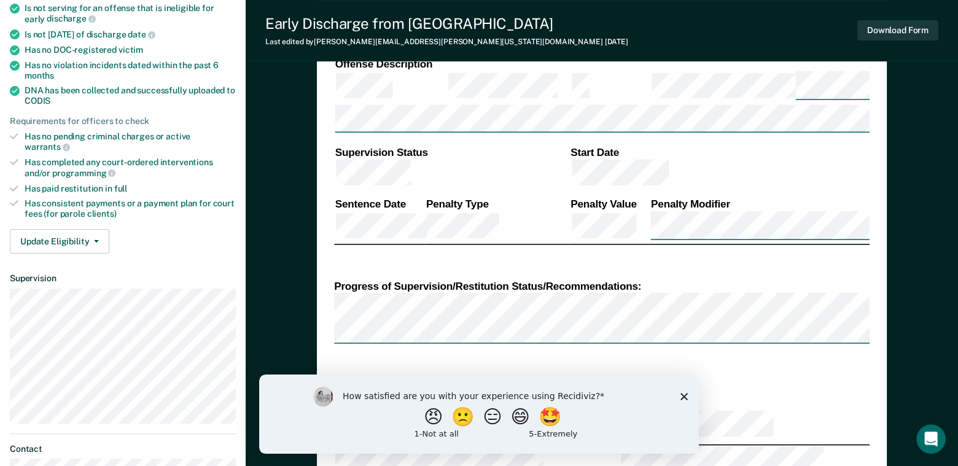 Image resolution: width=958 pixels, height=466 pixels. Describe the element at coordinates (175, 42) in the screenshot. I see `button: 1` at that location.